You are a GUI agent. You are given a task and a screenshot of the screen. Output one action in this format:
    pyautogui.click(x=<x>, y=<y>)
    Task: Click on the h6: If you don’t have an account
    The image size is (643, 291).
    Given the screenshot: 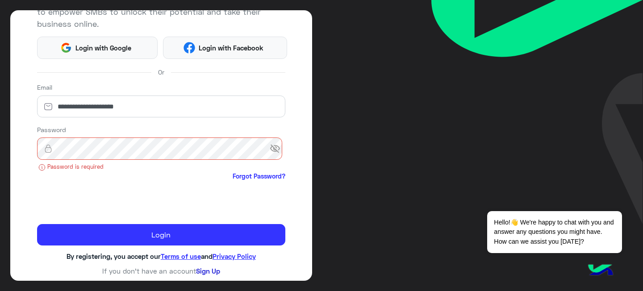 What is the action you would take?
    pyautogui.click(x=161, y=271)
    